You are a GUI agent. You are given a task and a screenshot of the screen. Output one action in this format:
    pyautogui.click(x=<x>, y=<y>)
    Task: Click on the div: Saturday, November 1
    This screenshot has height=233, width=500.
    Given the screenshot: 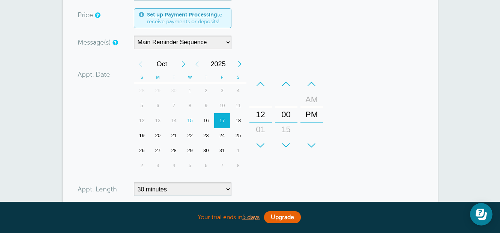 What is the action you would take?
    pyautogui.click(x=238, y=151)
    